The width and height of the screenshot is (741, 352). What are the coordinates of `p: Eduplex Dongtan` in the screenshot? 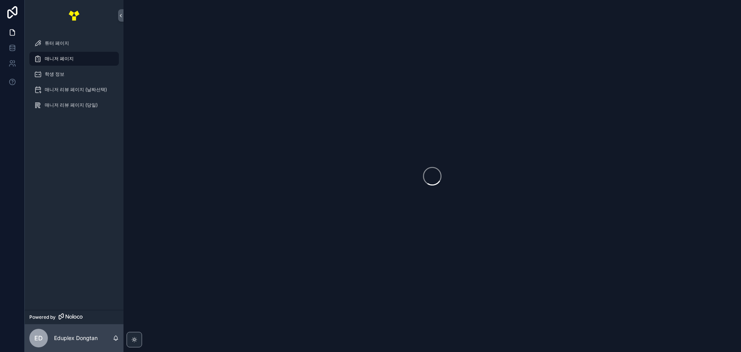 It's located at (76, 338).